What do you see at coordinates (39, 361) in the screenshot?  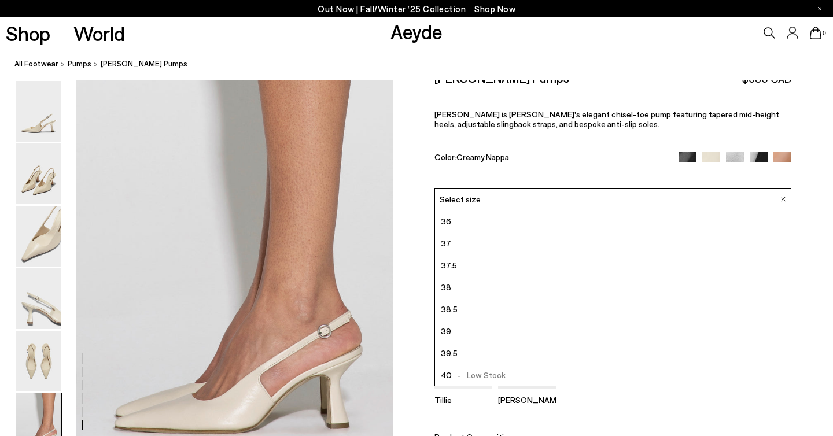 I see `img: Fernanda Slingback Pumps - Image 5` at bounding box center [39, 361].